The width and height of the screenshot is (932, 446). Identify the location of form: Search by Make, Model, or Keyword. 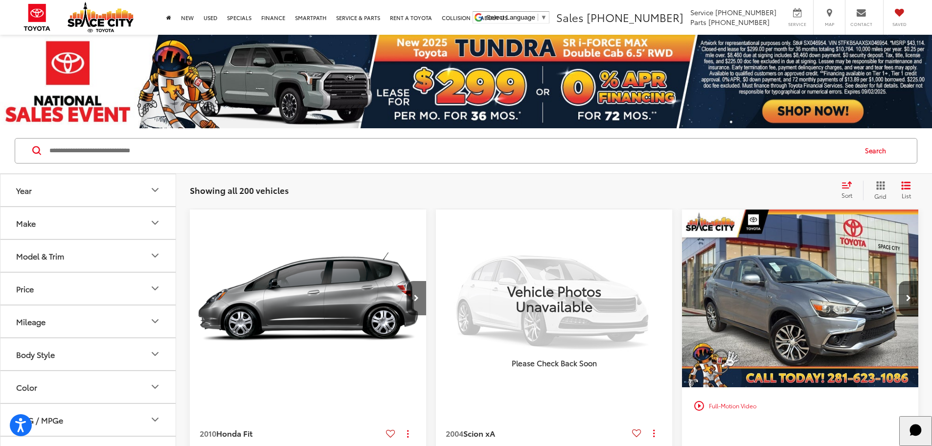
(452, 151).